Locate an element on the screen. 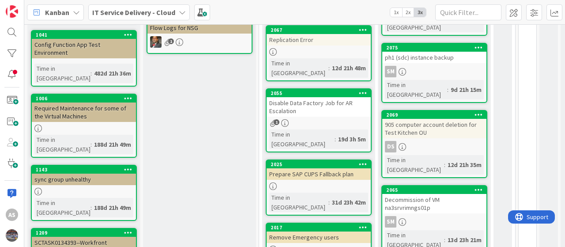 The height and width of the screenshot is (247, 565). div: Prepare SAP CUPS Fallback plan is located at coordinates (319, 174).